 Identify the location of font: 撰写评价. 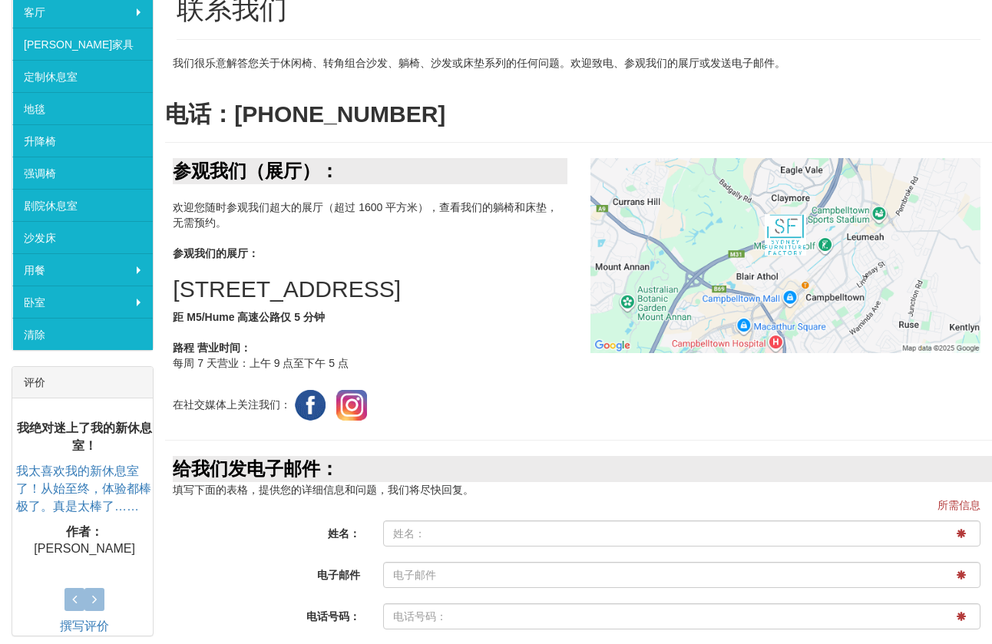
(84, 626).